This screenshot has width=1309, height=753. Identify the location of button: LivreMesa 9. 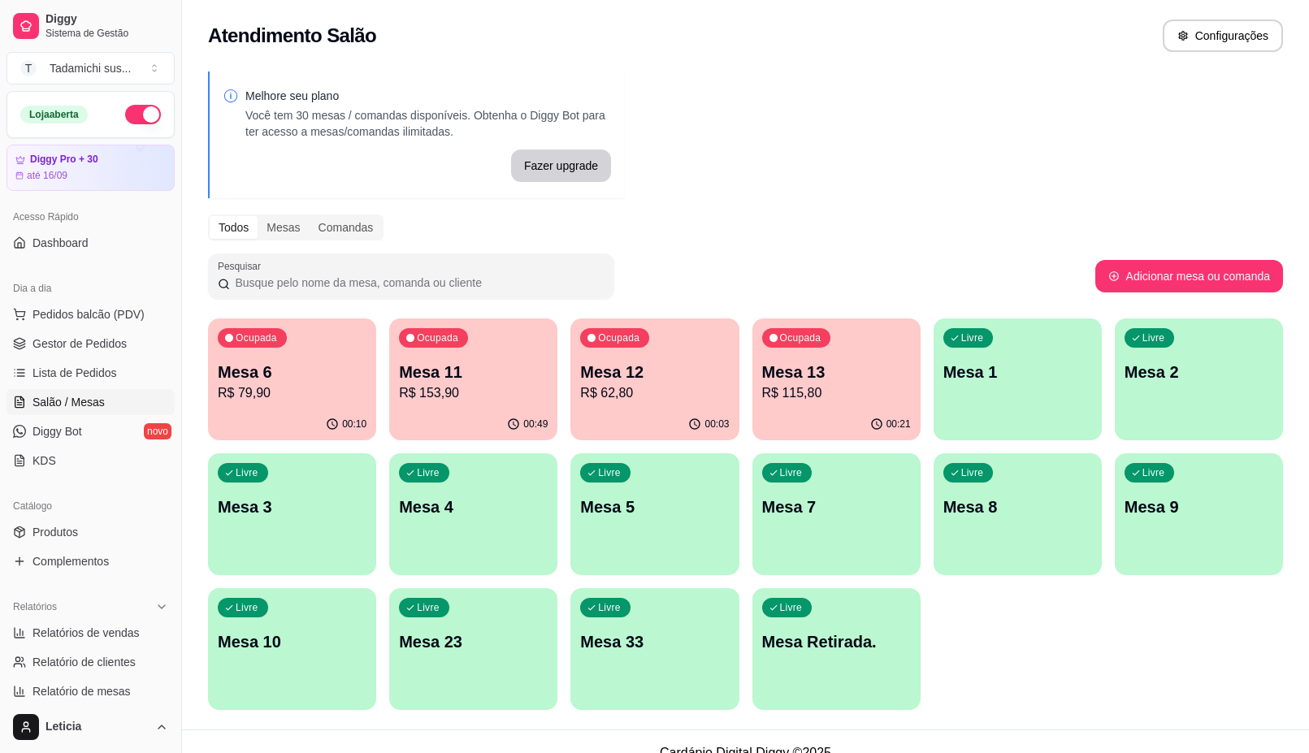
(1199, 514).